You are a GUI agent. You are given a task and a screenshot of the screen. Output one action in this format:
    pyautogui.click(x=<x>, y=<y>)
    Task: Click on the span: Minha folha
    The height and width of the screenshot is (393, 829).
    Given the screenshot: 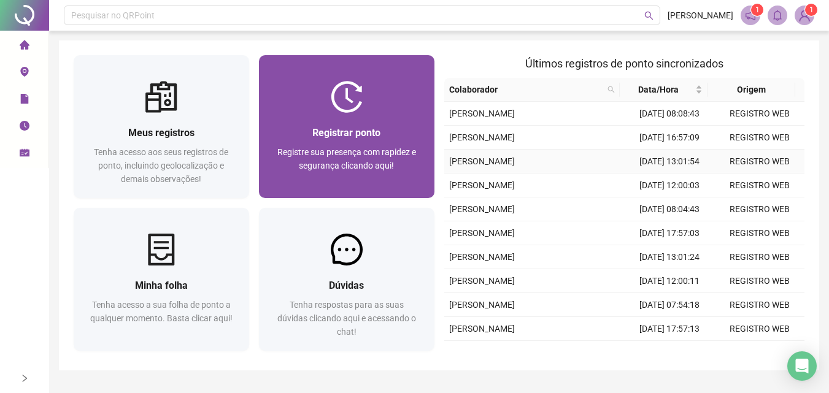 What is the action you would take?
    pyautogui.click(x=161, y=285)
    